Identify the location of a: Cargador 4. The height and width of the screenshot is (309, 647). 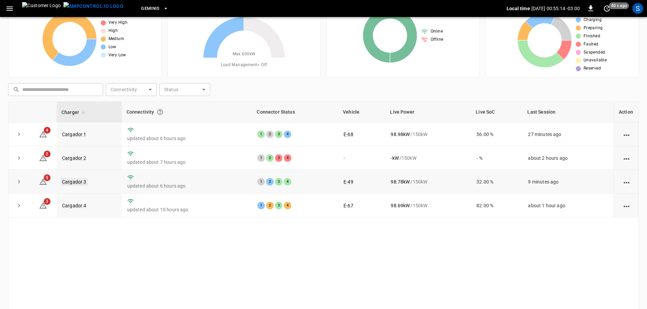
(74, 205).